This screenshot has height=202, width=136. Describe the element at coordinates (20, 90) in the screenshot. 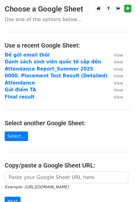

I see `a: Gửi điểm TA` at that location.